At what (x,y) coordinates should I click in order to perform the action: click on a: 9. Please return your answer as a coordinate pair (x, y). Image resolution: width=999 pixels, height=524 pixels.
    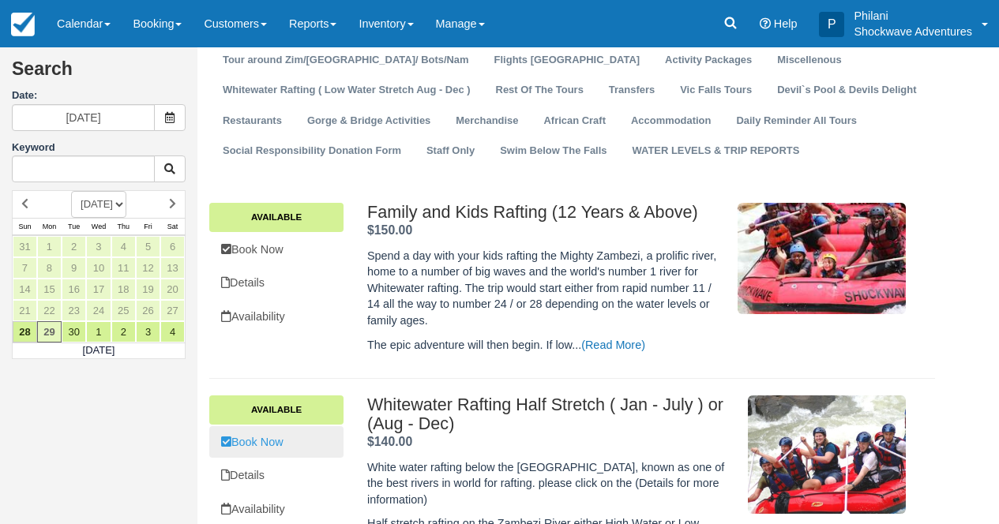
    Looking at the image, I should click on (73, 268).